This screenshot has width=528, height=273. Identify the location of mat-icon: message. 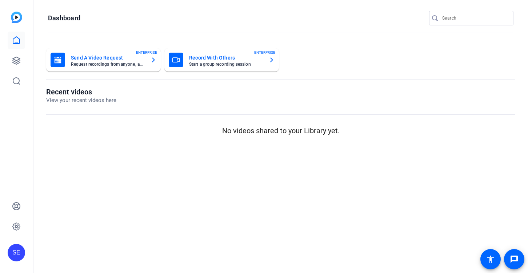
(514, 259).